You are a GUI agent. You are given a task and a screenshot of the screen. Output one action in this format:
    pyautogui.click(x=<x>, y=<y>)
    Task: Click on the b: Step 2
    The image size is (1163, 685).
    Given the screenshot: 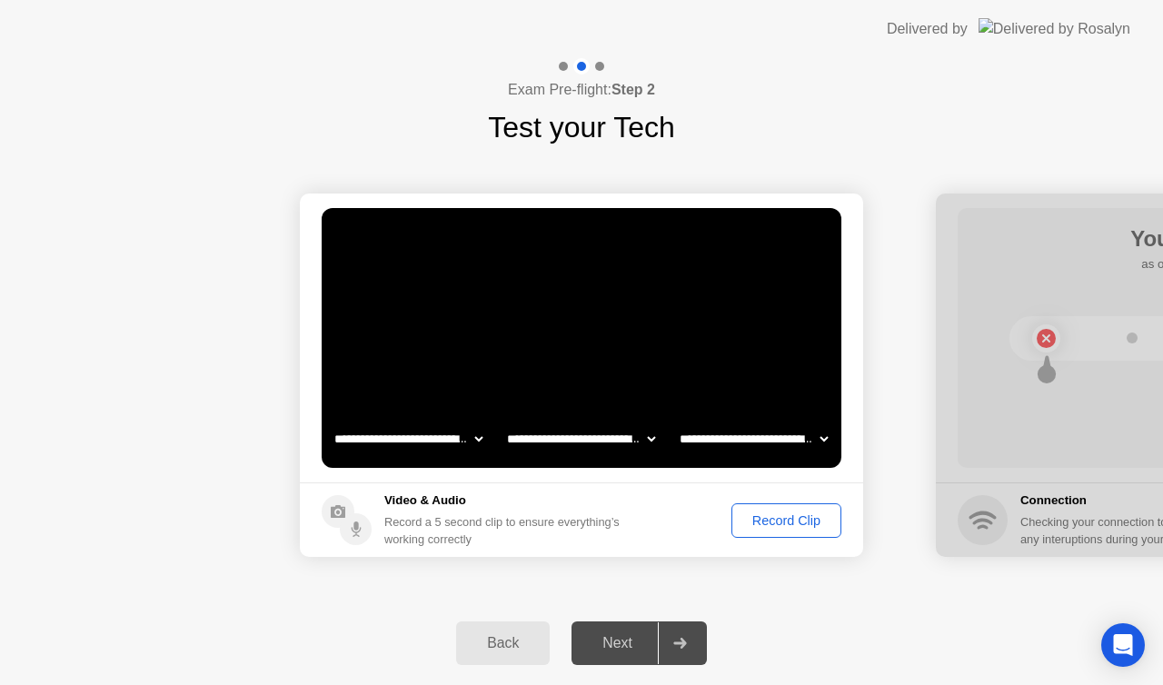 What is the action you would take?
    pyautogui.click(x=633, y=89)
    